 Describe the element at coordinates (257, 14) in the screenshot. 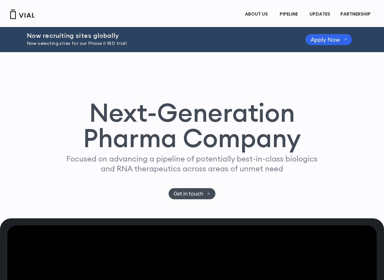

I see `a: ABOUT USMenu Toggle` at that location.